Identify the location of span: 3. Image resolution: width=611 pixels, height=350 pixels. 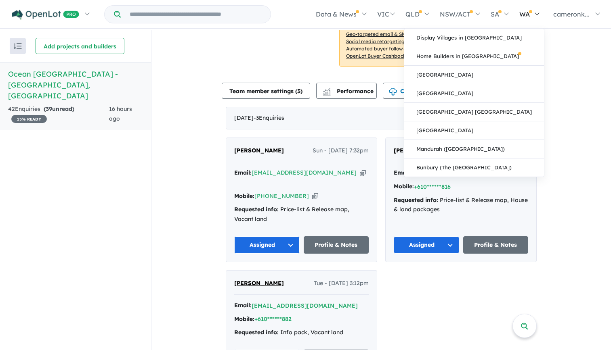
(299, 91).